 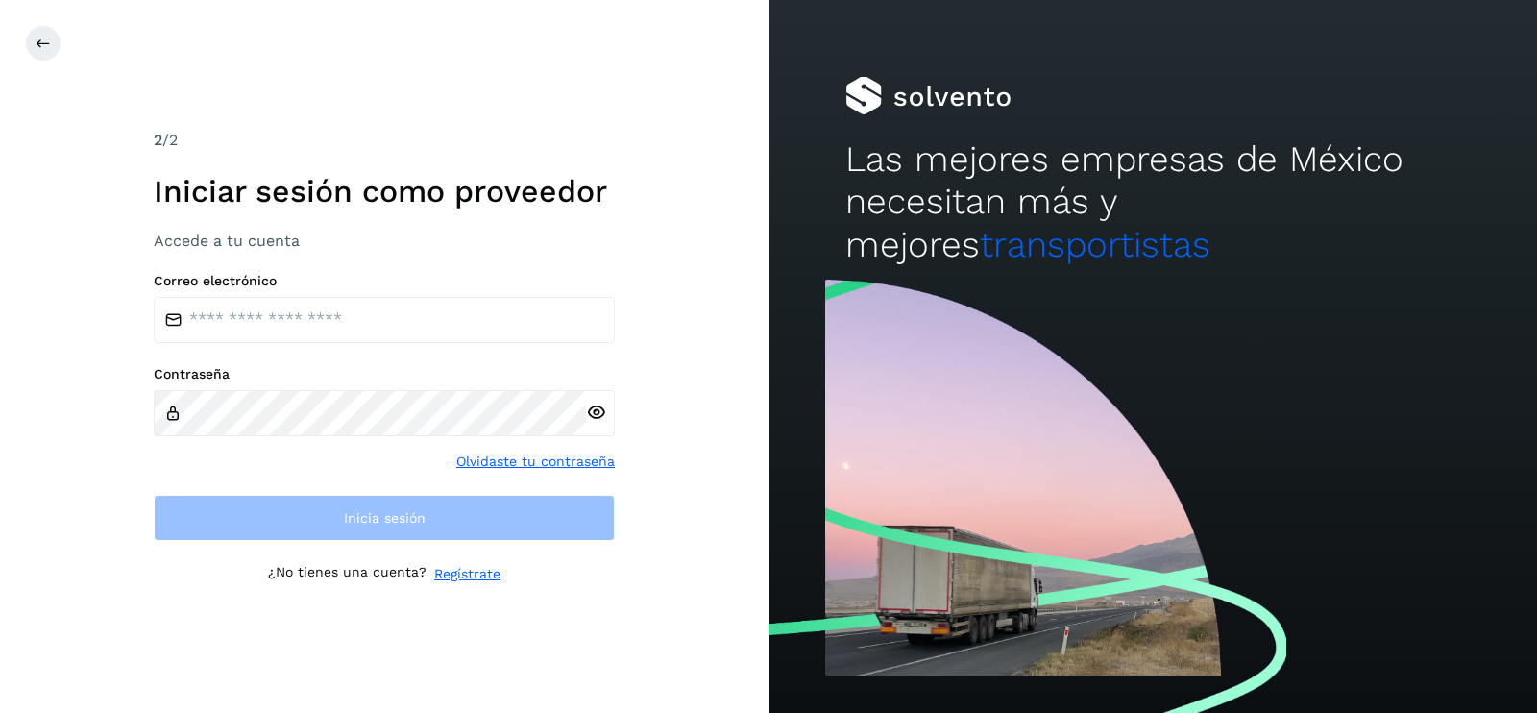 What do you see at coordinates (384, 140) in the screenshot?
I see `div: /2` at bounding box center [384, 140].